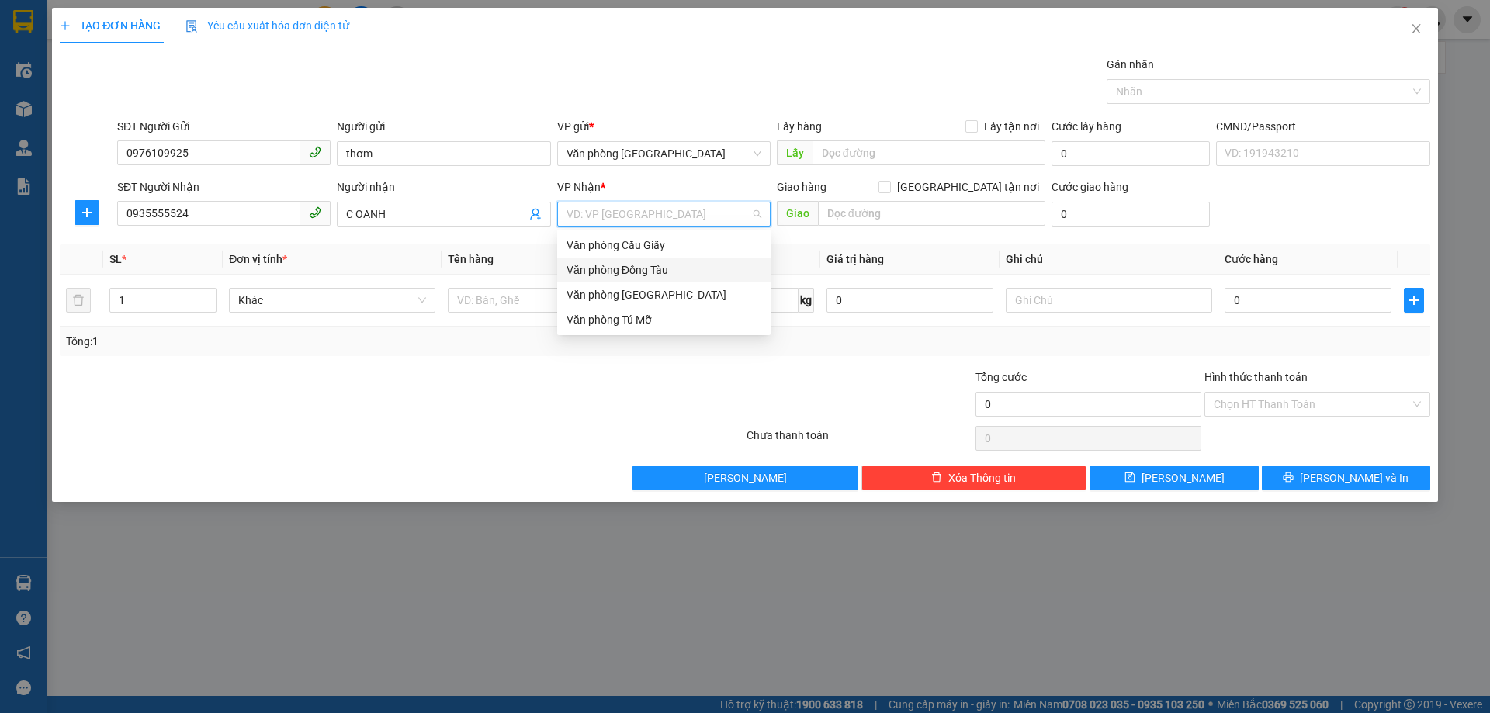 Image resolution: width=1490 pixels, height=713 pixels. I want to click on button: Close, so click(1416, 29).